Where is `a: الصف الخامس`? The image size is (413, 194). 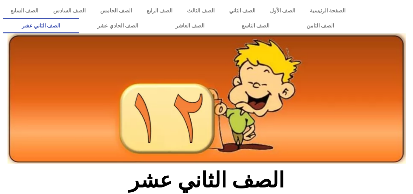
a: الصف الخامس is located at coordinates (116, 11).